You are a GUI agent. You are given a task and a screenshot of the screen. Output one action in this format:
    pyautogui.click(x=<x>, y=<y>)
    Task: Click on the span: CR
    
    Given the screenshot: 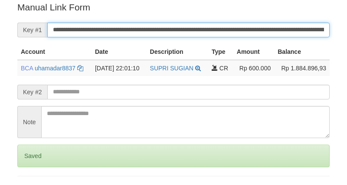 What is the action you would take?
    pyautogui.click(x=224, y=68)
    